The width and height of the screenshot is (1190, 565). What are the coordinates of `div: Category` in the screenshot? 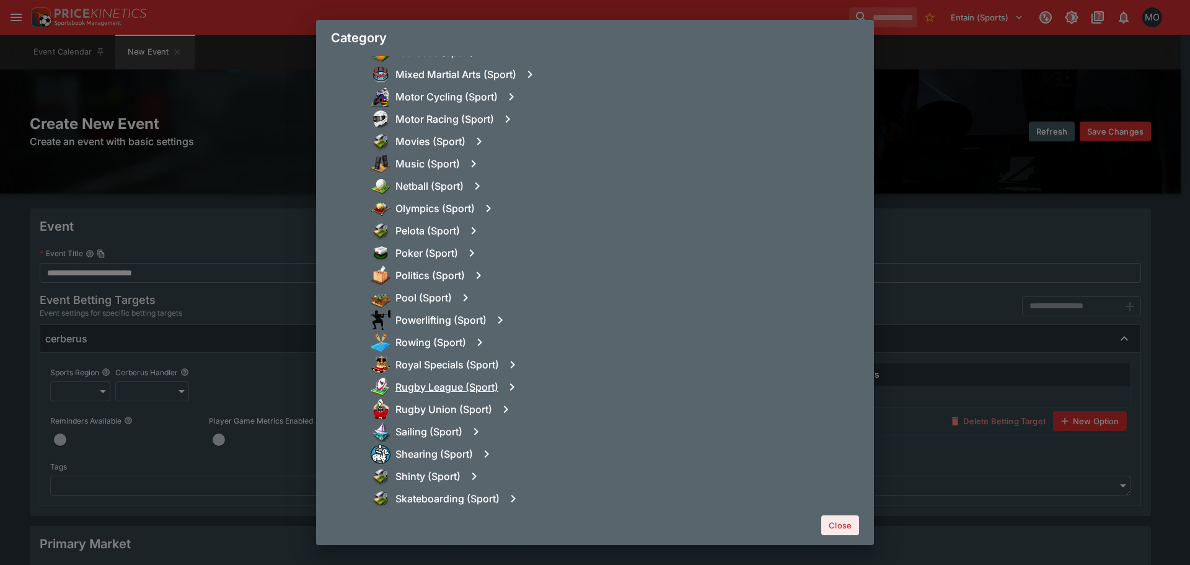 It's located at (595, 38).